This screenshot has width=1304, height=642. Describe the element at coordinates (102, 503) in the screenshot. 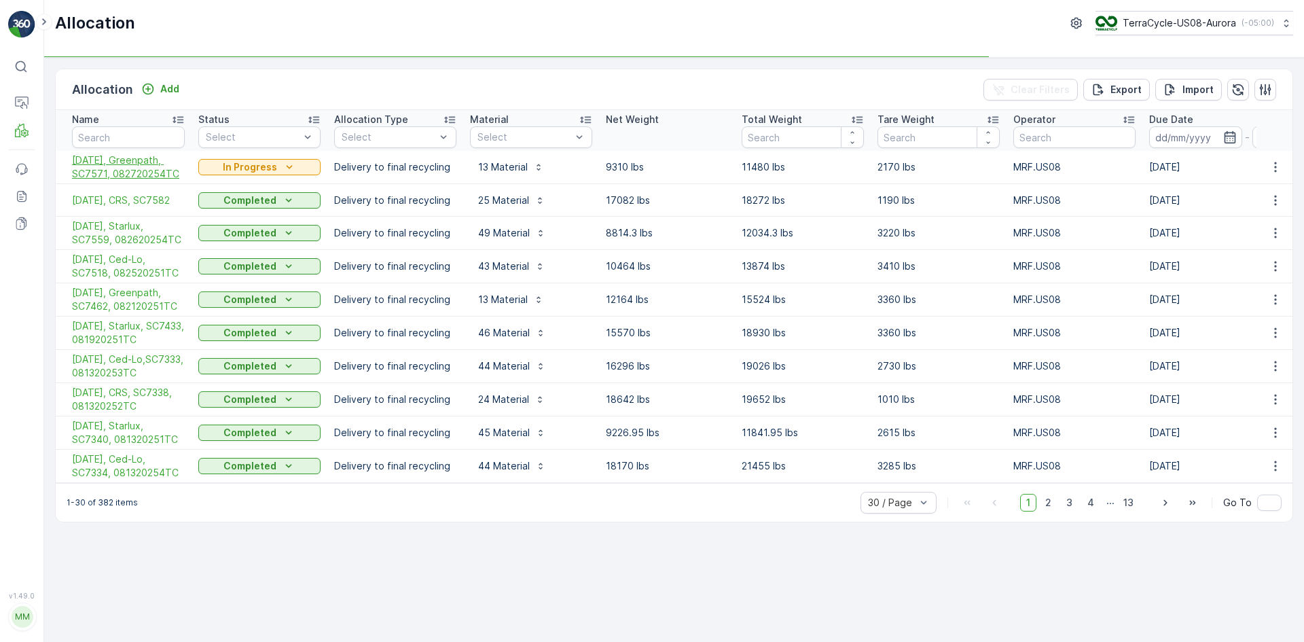

I see `p: 1-30 of 382 items` at that location.